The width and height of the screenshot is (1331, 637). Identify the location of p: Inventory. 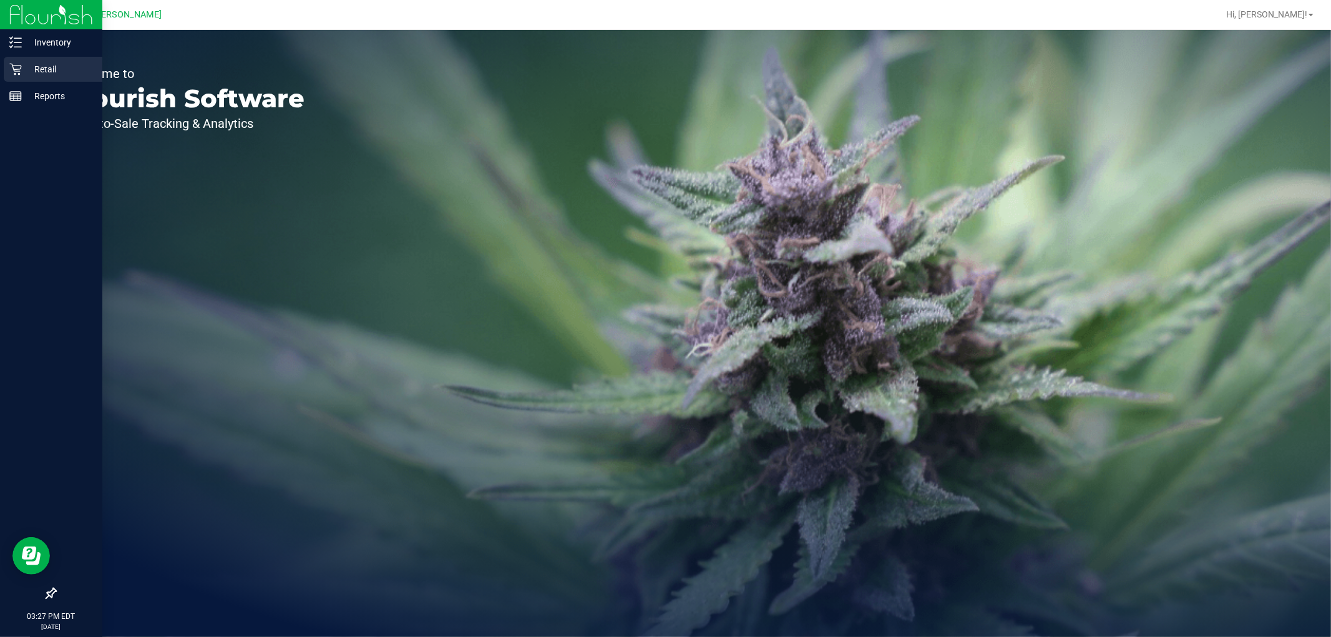
(59, 42).